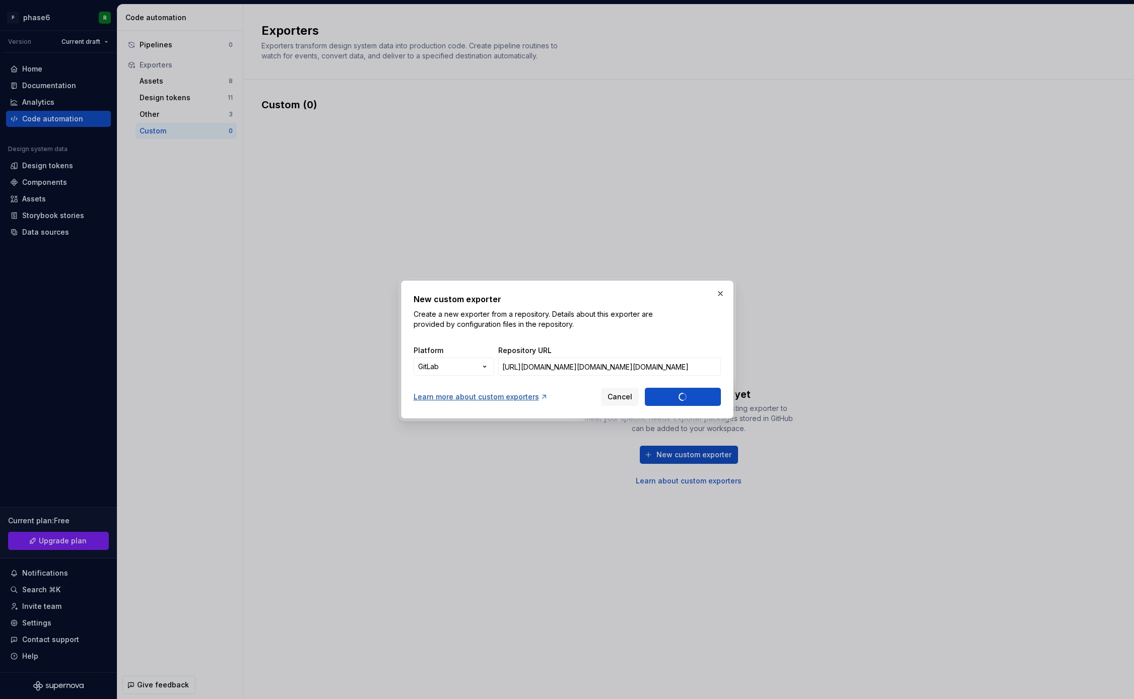 The height and width of the screenshot is (699, 1134). What do you see at coordinates (620, 397) in the screenshot?
I see `span: Cancel` at bounding box center [620, 397].